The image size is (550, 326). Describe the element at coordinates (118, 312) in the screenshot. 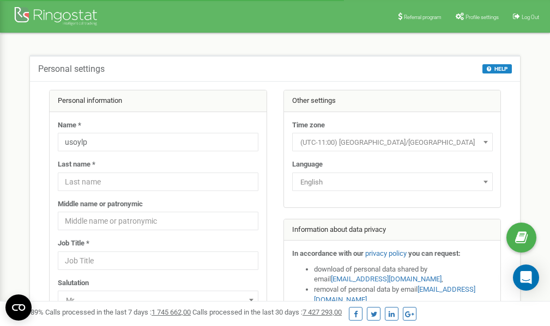

I see `span: Calls processed in the last 7 days :` at that location.